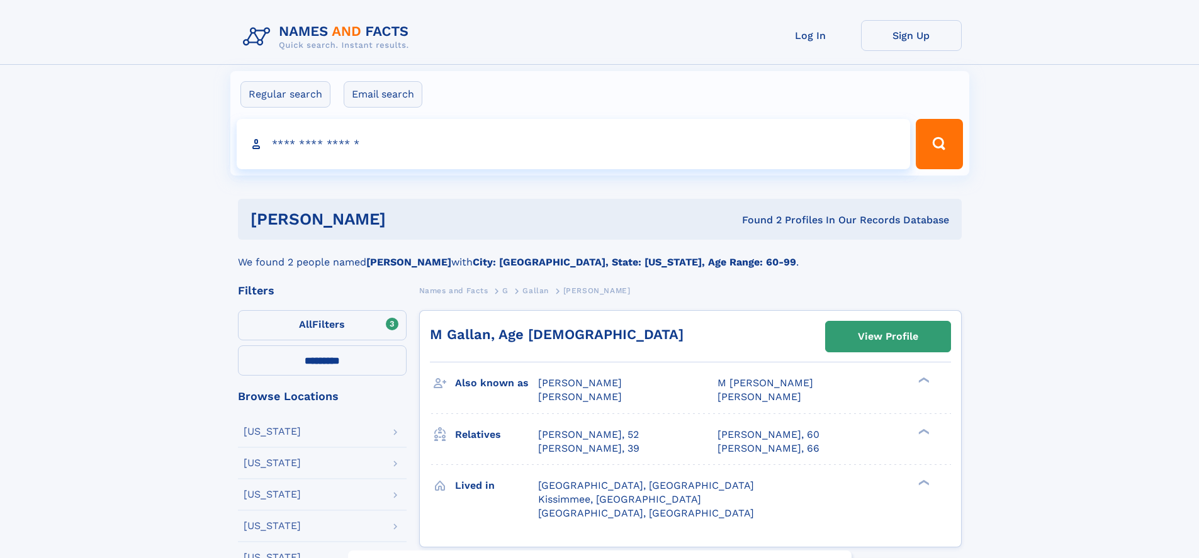  Describe the element at coordinates (573, 144) in the screenshot. I see `input: search input` at that location.